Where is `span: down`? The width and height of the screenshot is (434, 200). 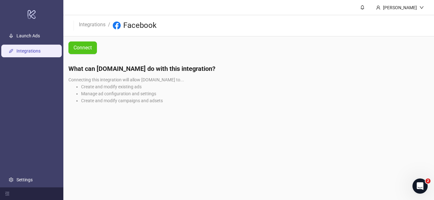
span: down is located at coordinates (422, 8).